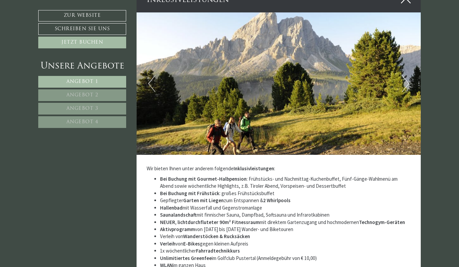 The image size is (459, 267). I want to click on div: Unsere Angebote, so click(82, 66).